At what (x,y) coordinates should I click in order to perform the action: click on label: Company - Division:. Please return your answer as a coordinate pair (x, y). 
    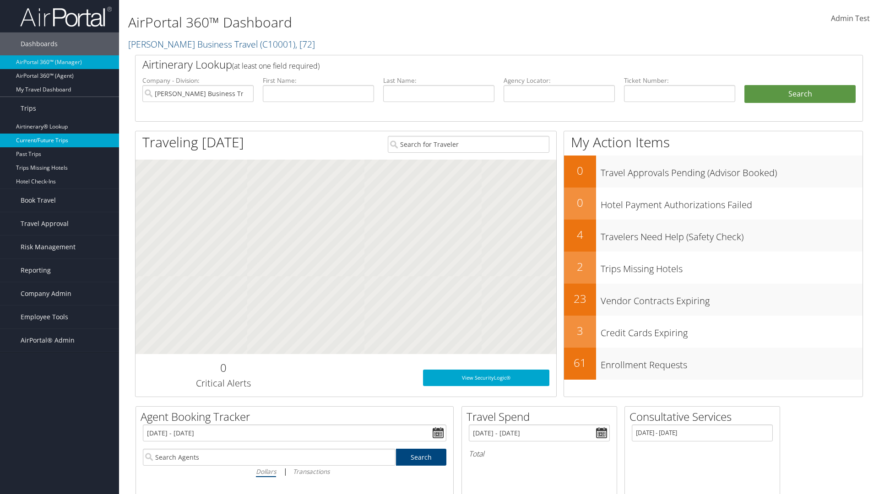
    Looking at the image, I should click on (198, 81).